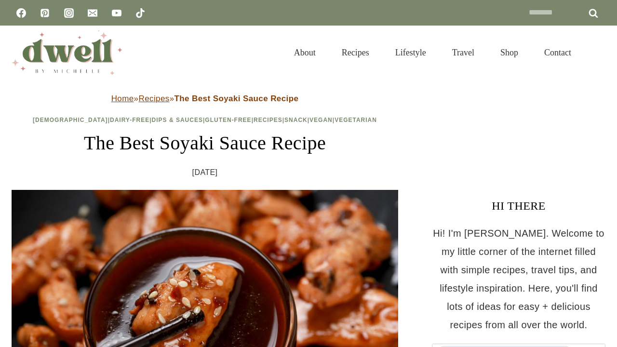 This screenshot has width=617, height=347. What do you see at coordinates (557, 53) in the screenshot?
I see `a: Contact` at bounding box center [557, 53].